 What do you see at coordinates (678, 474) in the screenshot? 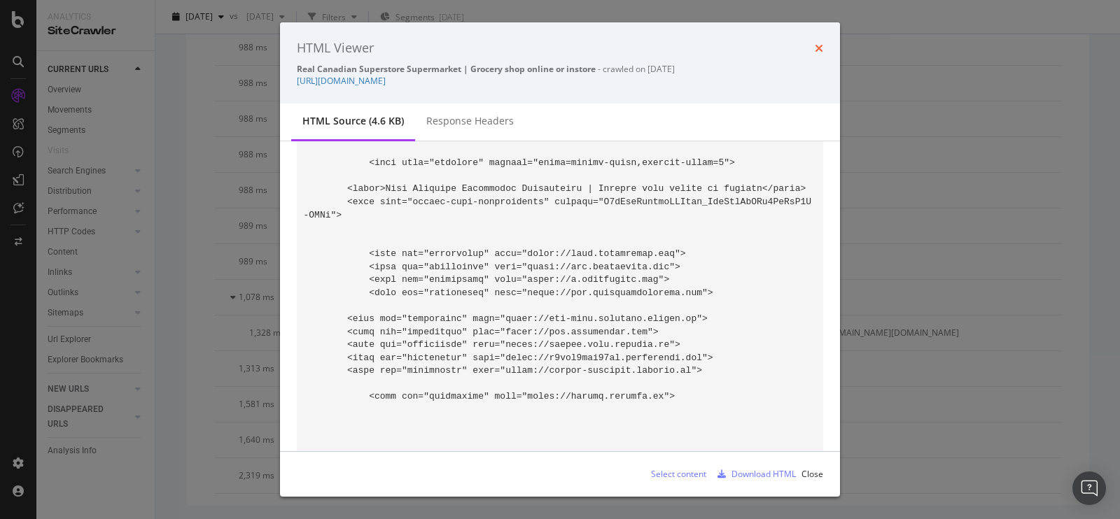
I see `div: Select content` at bounding box center [678, 474].